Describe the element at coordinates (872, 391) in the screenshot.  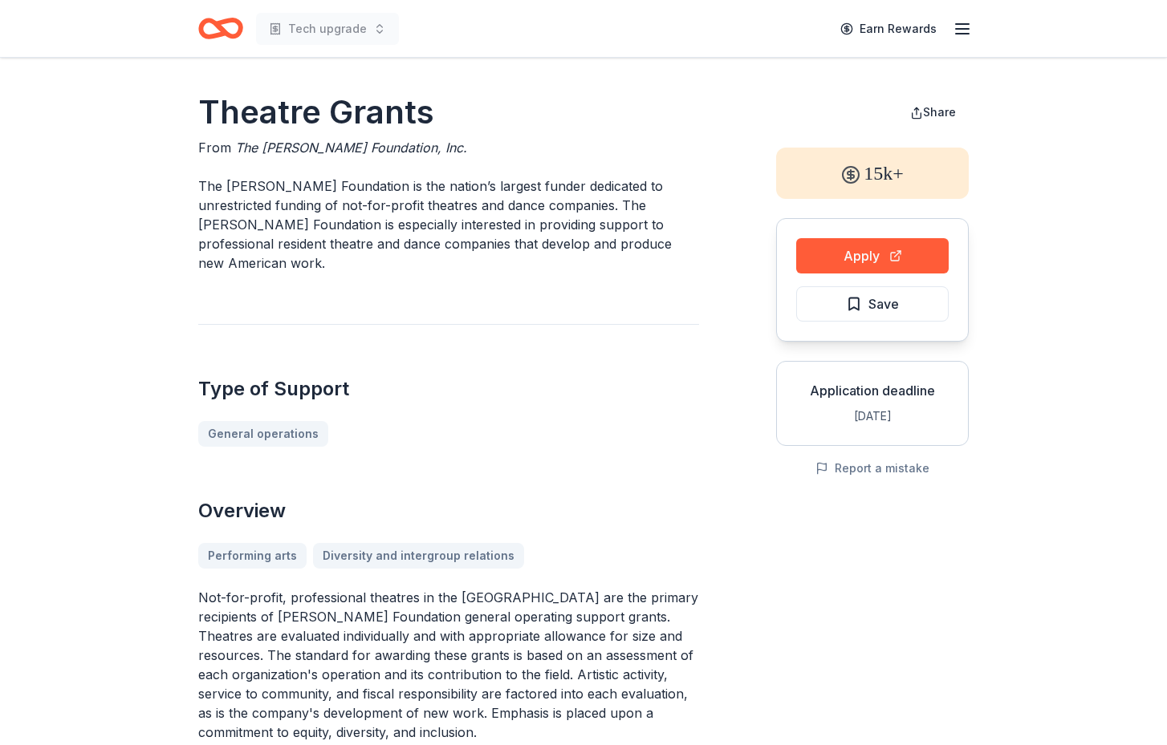
I see `div: Application deadline` at that location.